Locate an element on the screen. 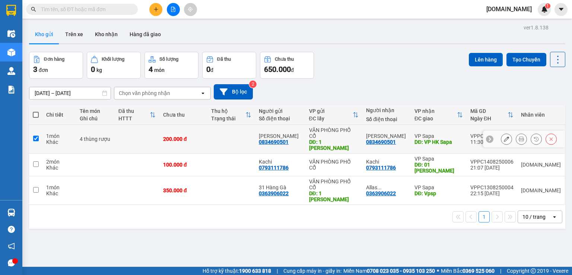  span: Miền Nam is located at coordinates (389, 271).